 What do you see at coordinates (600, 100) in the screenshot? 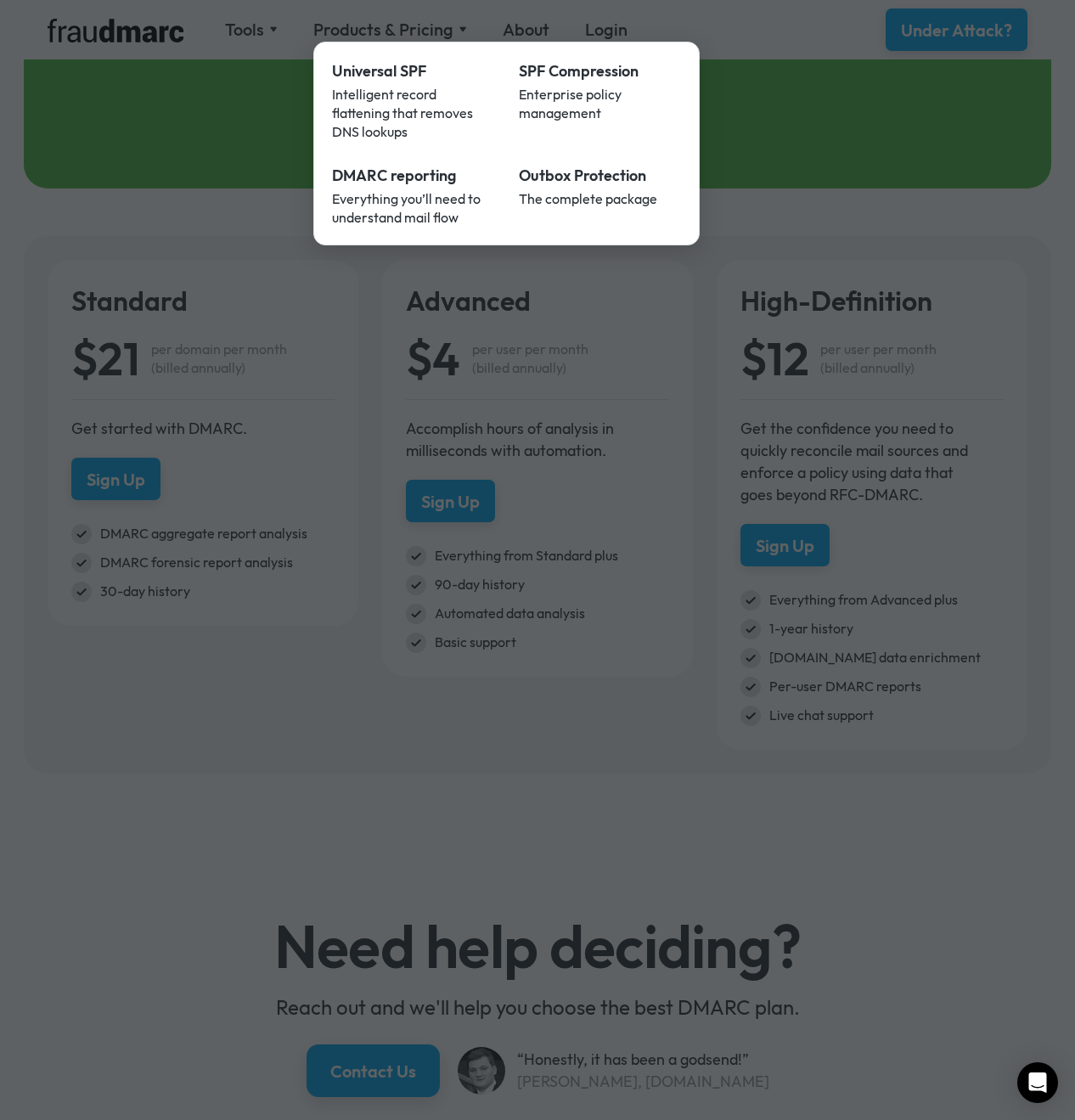
I see `a: SPF CompressionEnterprise policy management` at bounding box center [600, 100].